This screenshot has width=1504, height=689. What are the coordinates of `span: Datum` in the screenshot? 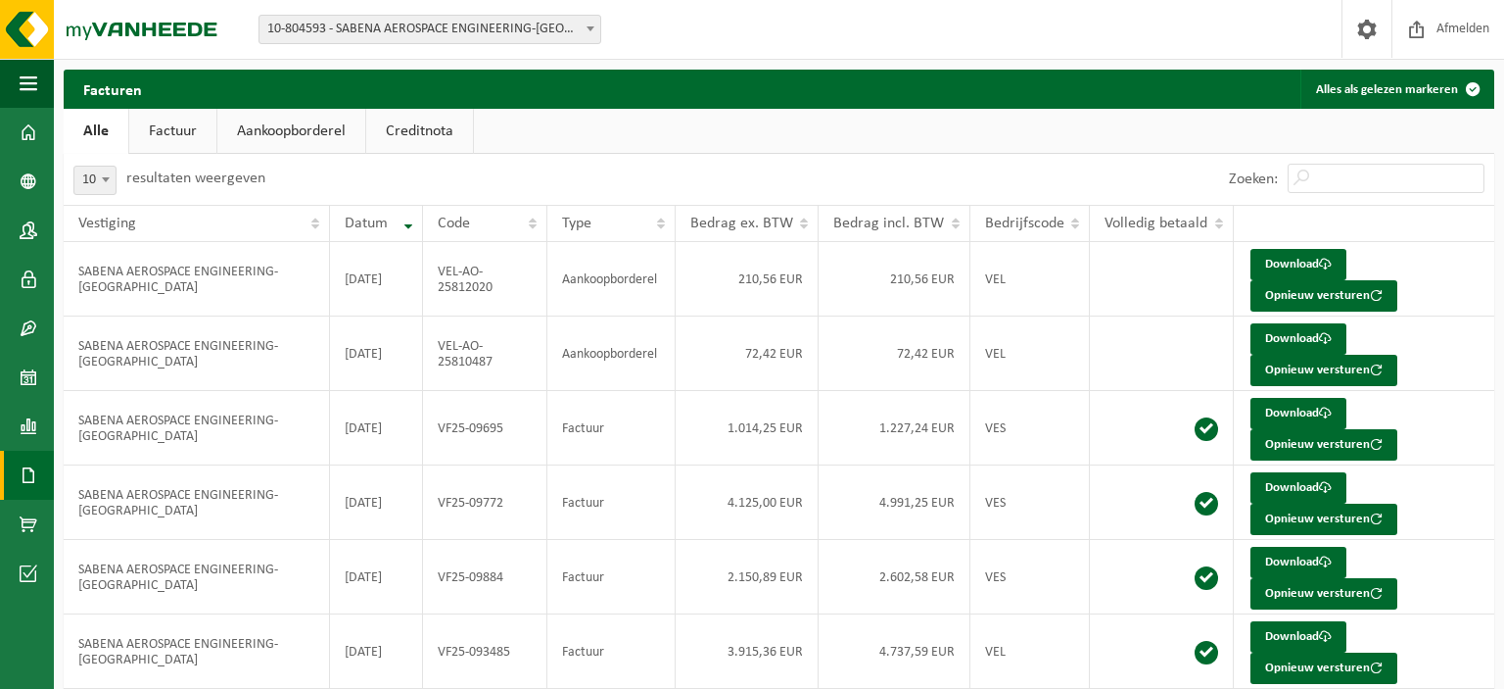 It's located at (366, 223).